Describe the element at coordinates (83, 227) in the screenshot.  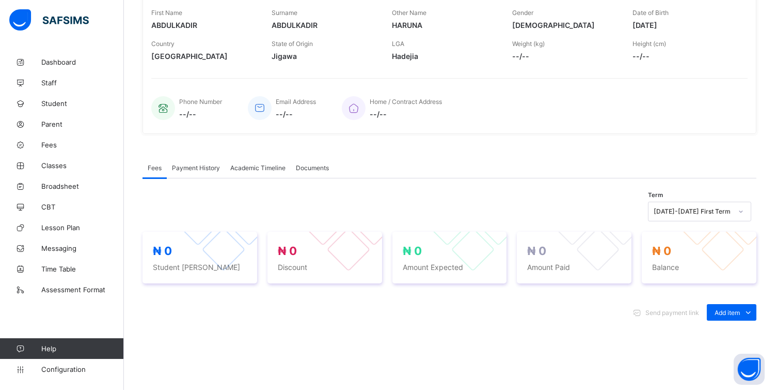
I see `span: Lesson Plan` at that location.